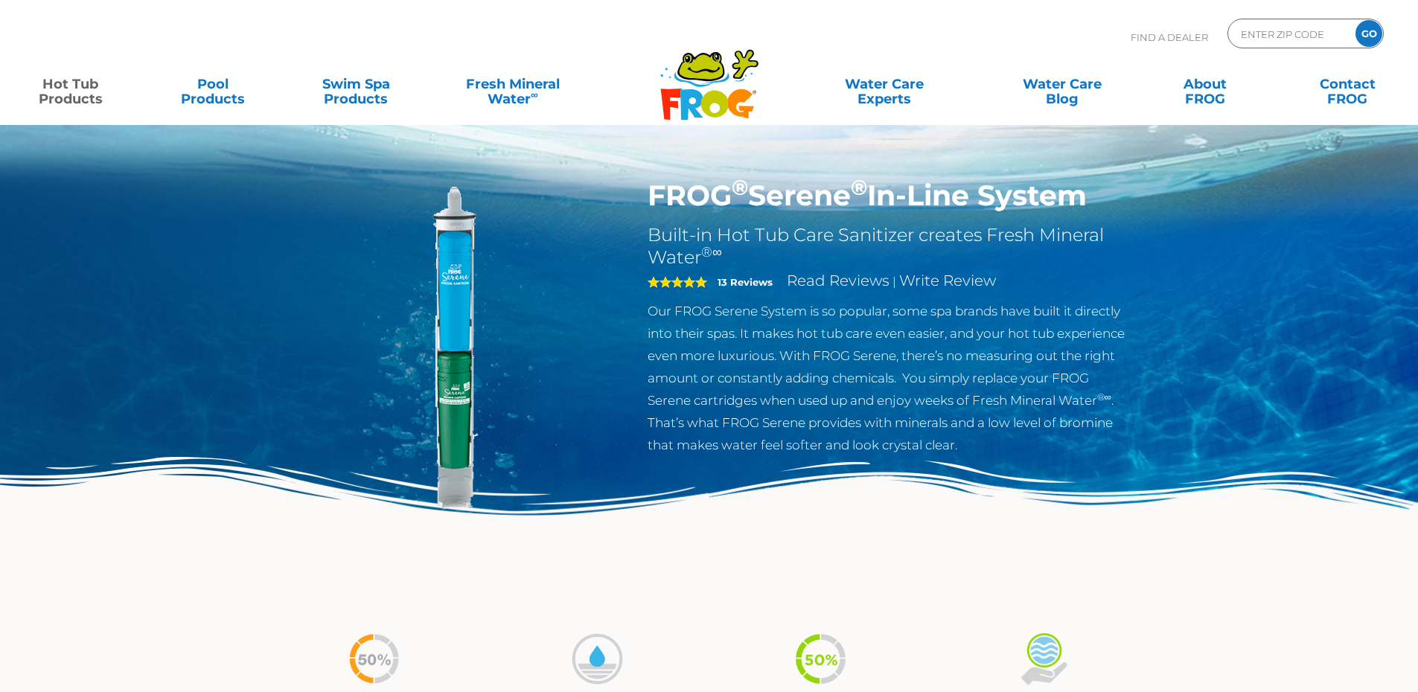 The height and width of the screenshot is (692, 1418). Describe the element at coordinates (678, 282) in the screenshot. I see `span: 5` at that location.